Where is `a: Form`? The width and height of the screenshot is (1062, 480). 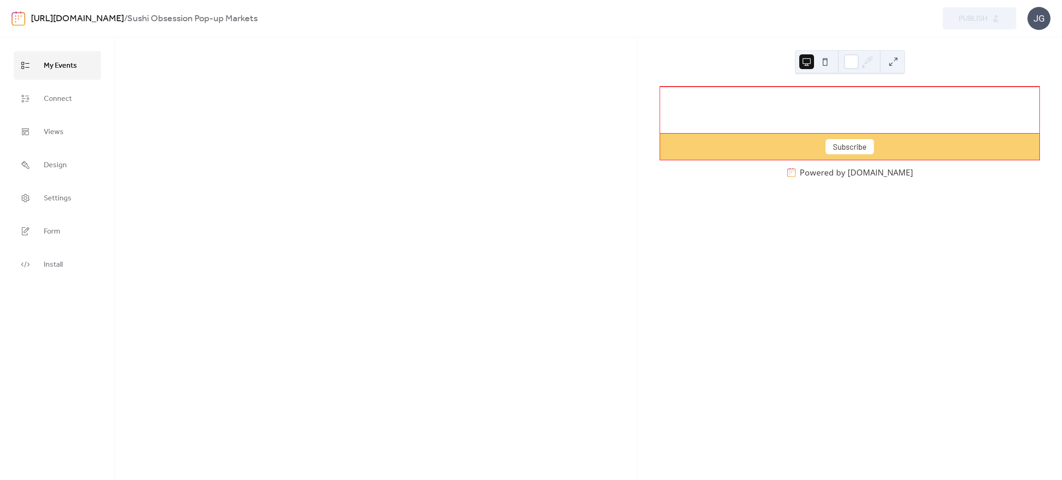 a: Form is located at coordinates (57, 231).